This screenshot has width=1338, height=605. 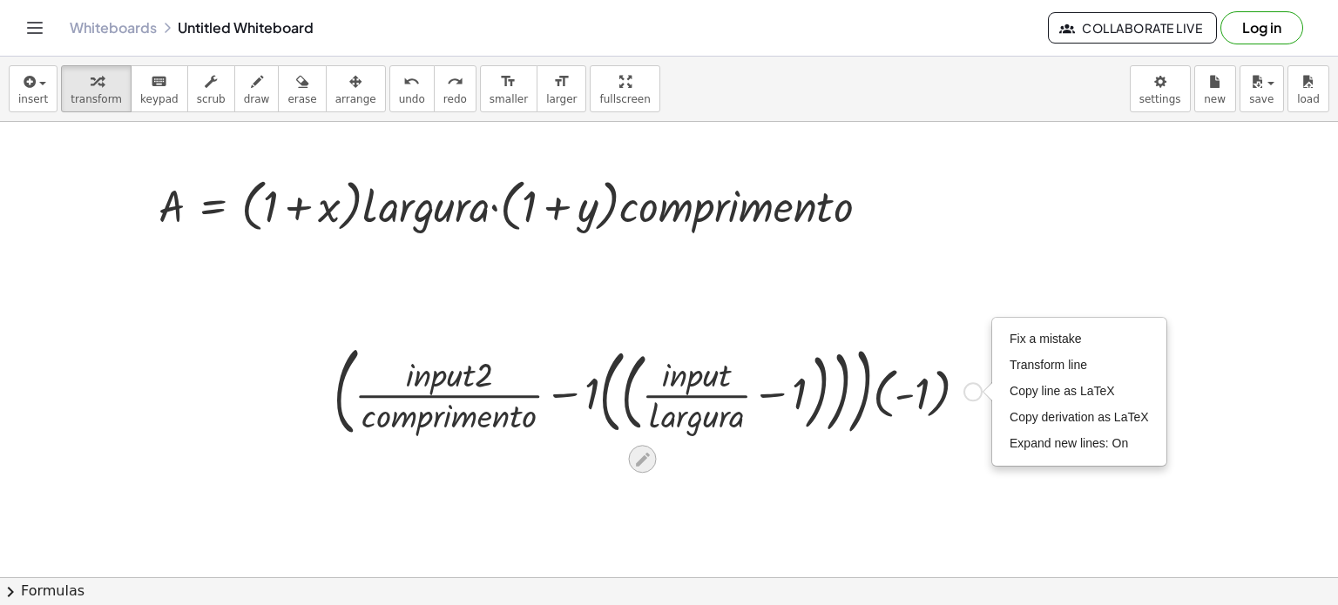 I want to click on span: load, so click(x=1308, y=99).